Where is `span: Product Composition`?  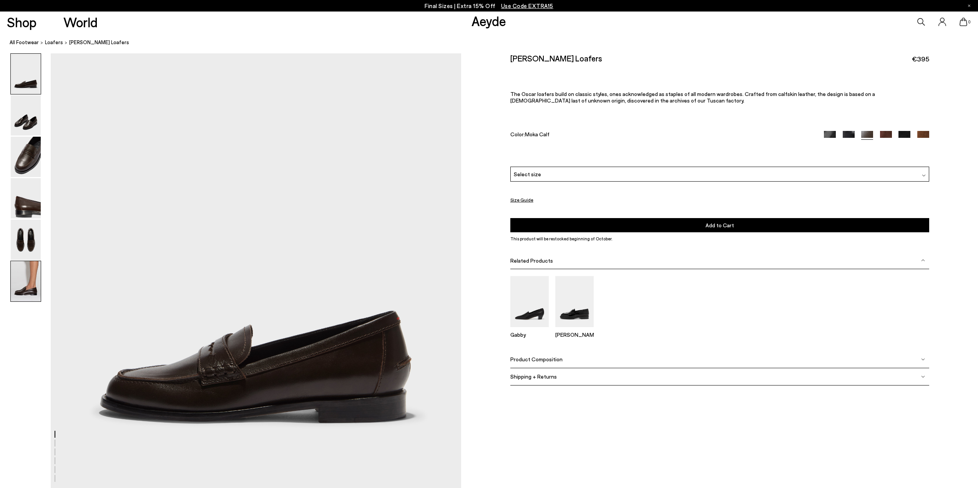
span: Product Composition is located at coordinates (536, 359).